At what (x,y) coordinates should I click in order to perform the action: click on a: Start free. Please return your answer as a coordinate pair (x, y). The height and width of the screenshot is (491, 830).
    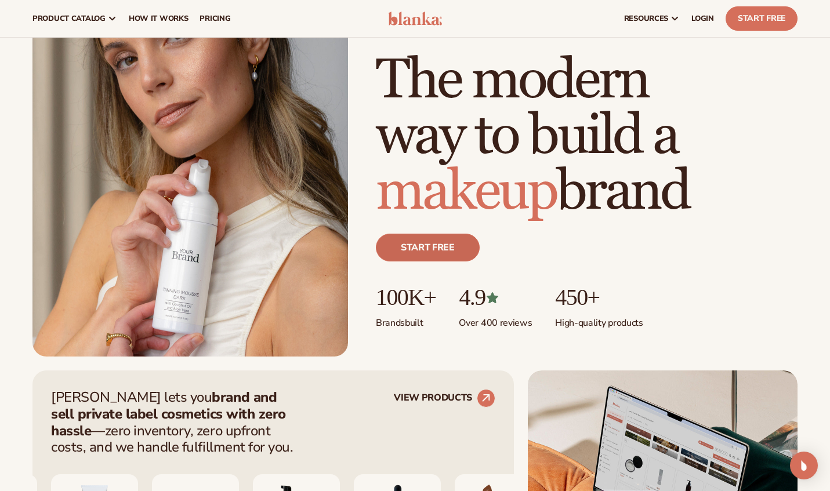
    Looking at the image, I should click on (427, 248).